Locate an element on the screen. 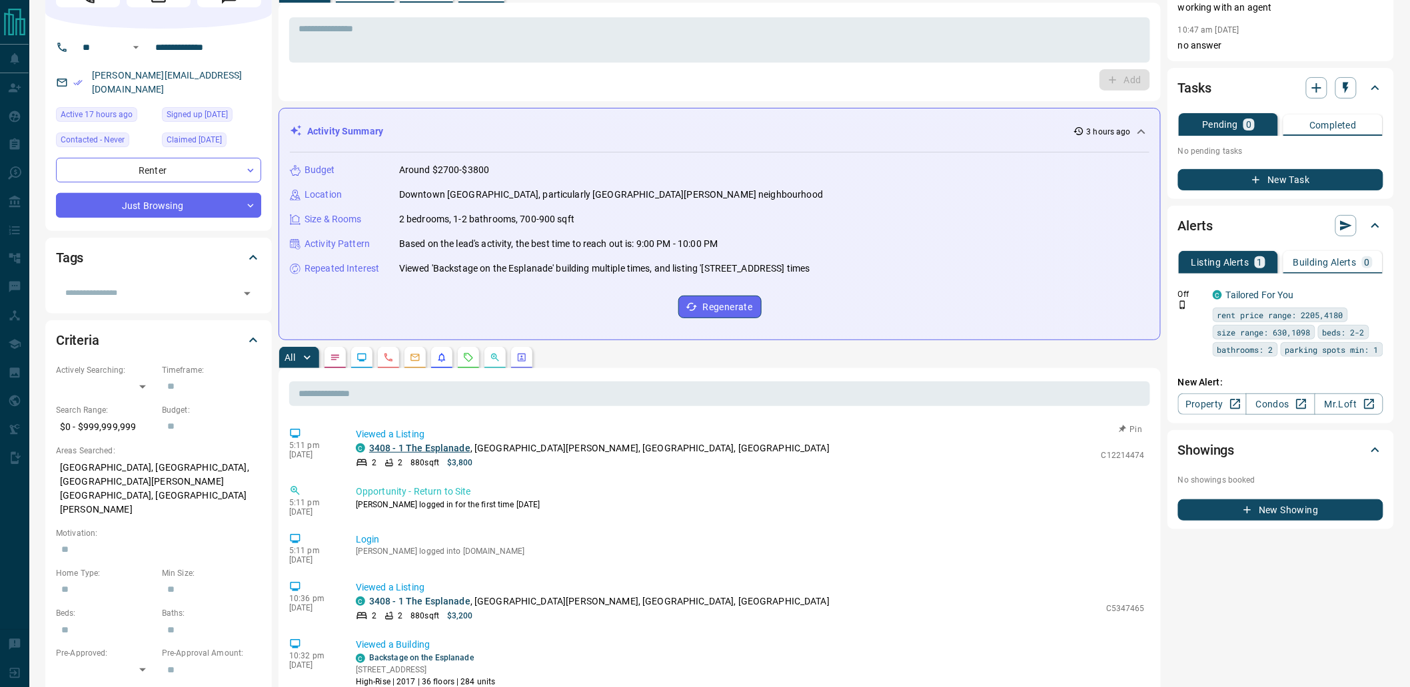 Image resolution: width=1410 pixels, height=687 pixels. div: Showings is located at coordinates (1280, 450).